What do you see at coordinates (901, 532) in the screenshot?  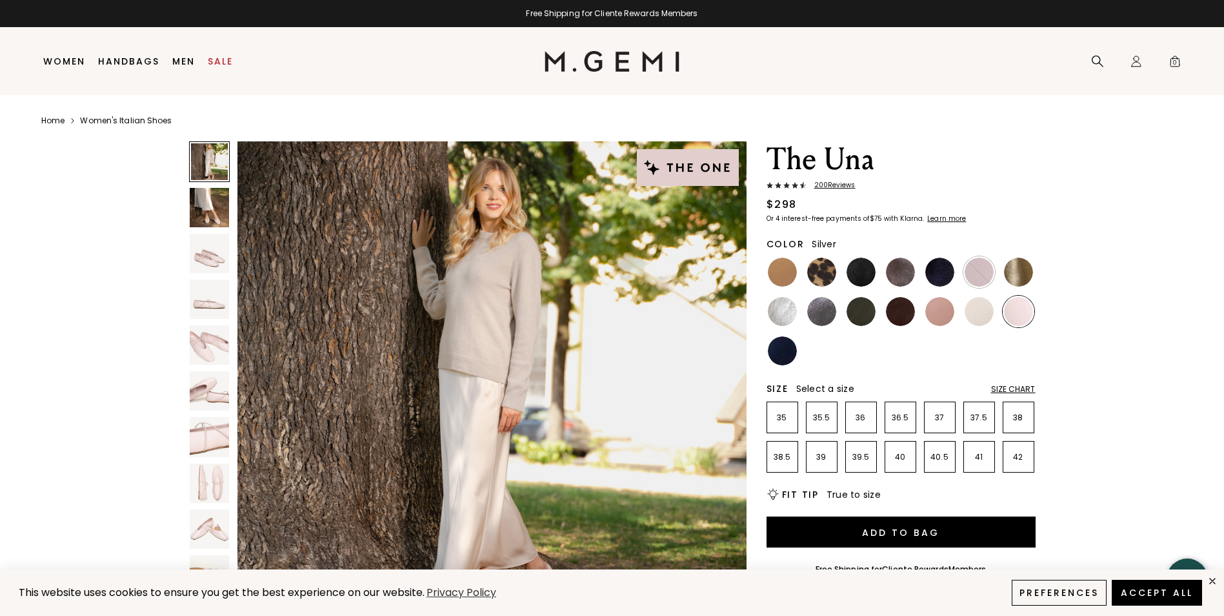 I see `button: Add to Bag` at bounding box center [901, 532].